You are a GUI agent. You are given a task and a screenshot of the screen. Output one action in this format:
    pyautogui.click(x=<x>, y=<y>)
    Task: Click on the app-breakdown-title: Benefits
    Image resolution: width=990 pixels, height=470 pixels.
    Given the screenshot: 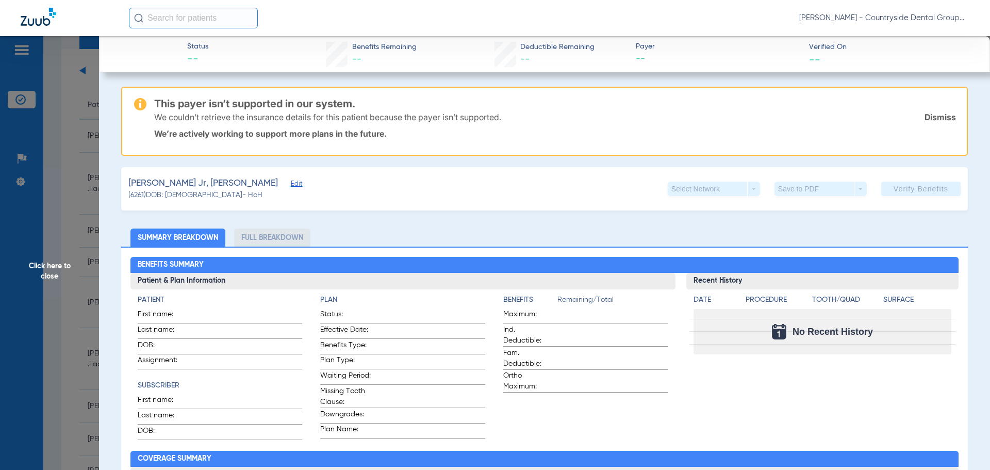 What is the action you would take?
    pyautogui.click(x=530, y=302)
    